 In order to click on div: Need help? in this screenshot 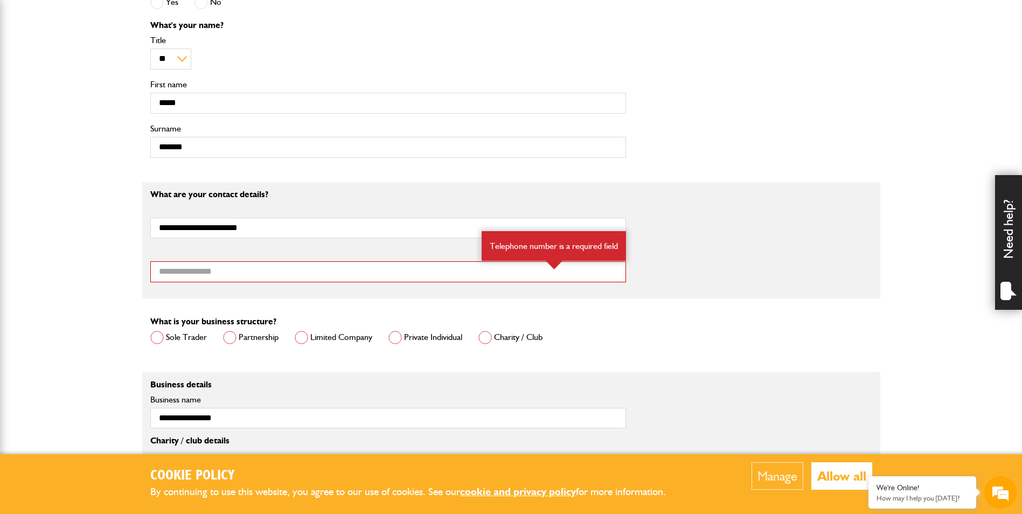, I will do `click(1009, 243)`.